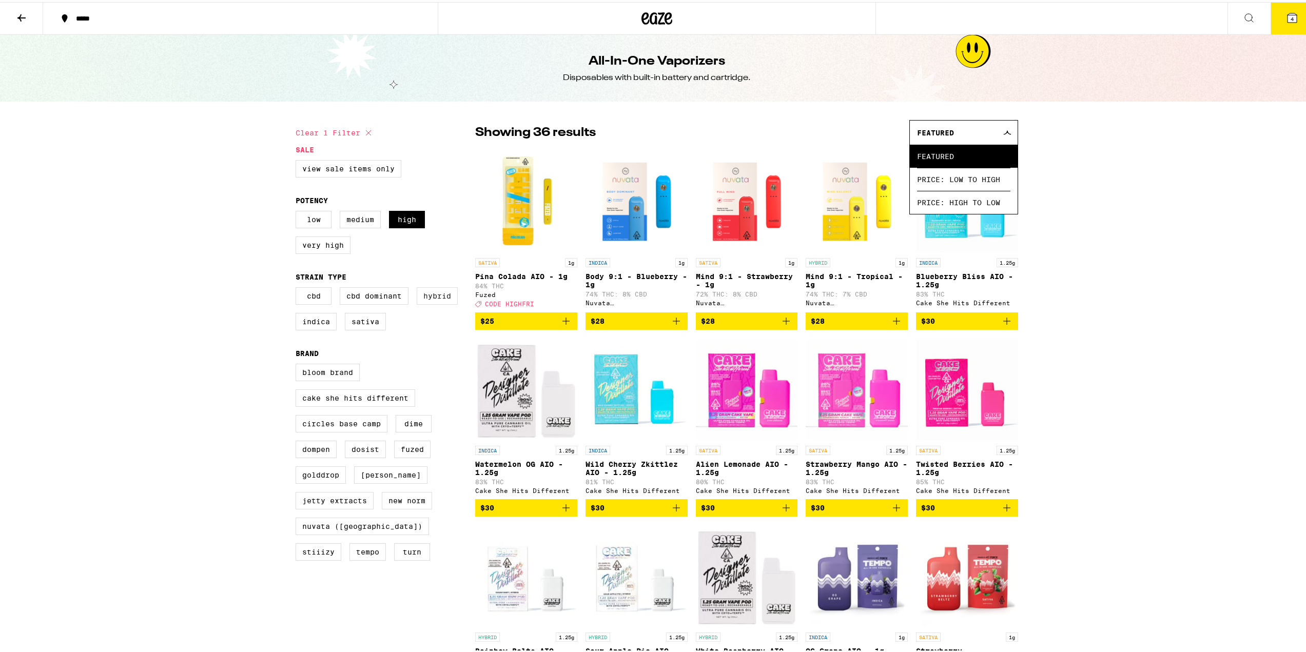 This screenshot has width=1306, height=652. Describe the element at coordinates (857, 229) in the screenshot. I see `a: Open page for Mind 9:1 - Tropical - 1g from Nuvata (CA)` at that location.